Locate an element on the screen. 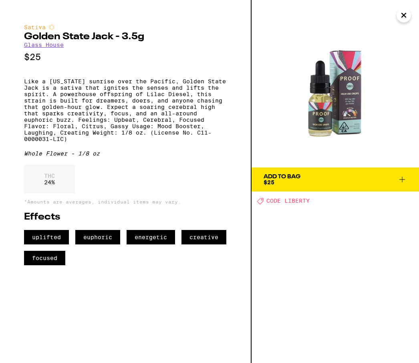 Image resolution: width=419 pixels, height=363 pixels. span: $25 is located at coordinates (269, 182).